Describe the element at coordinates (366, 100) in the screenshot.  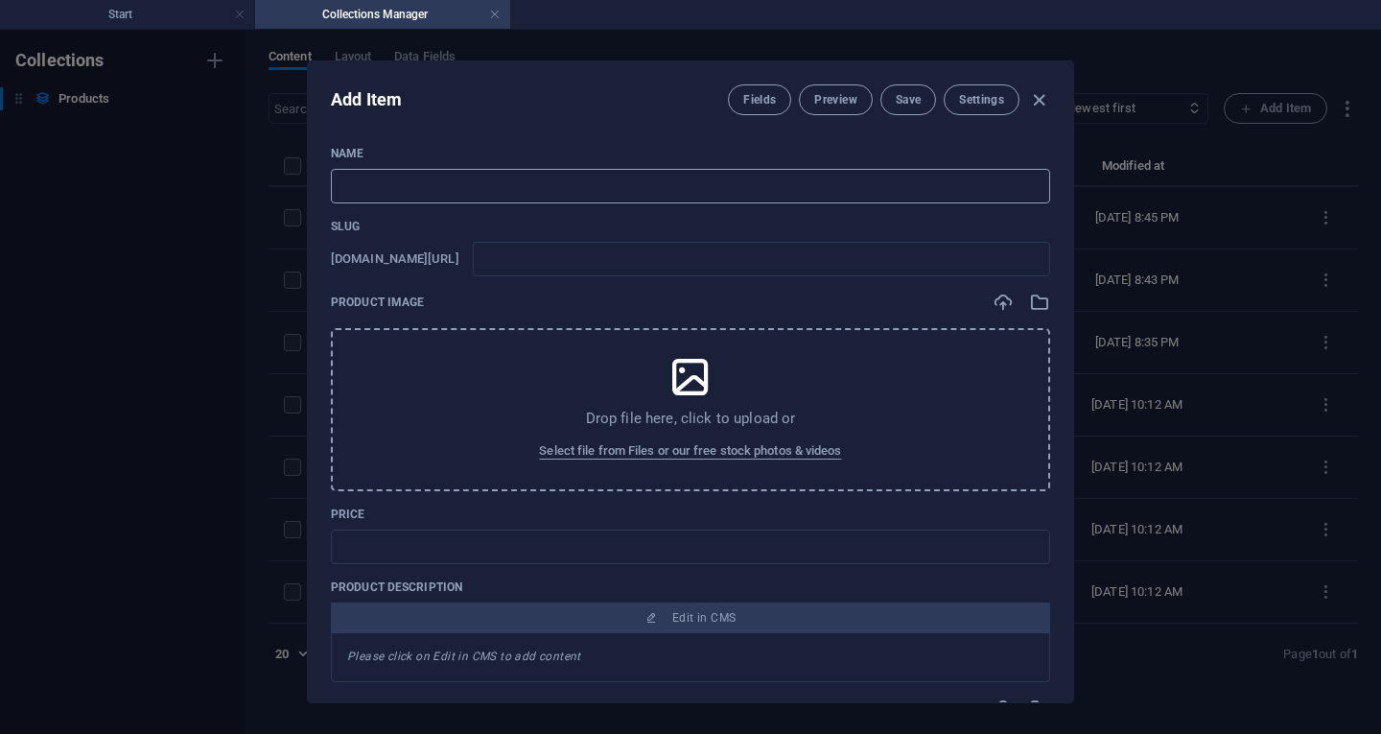
I see `h2: Add Item` at that location.